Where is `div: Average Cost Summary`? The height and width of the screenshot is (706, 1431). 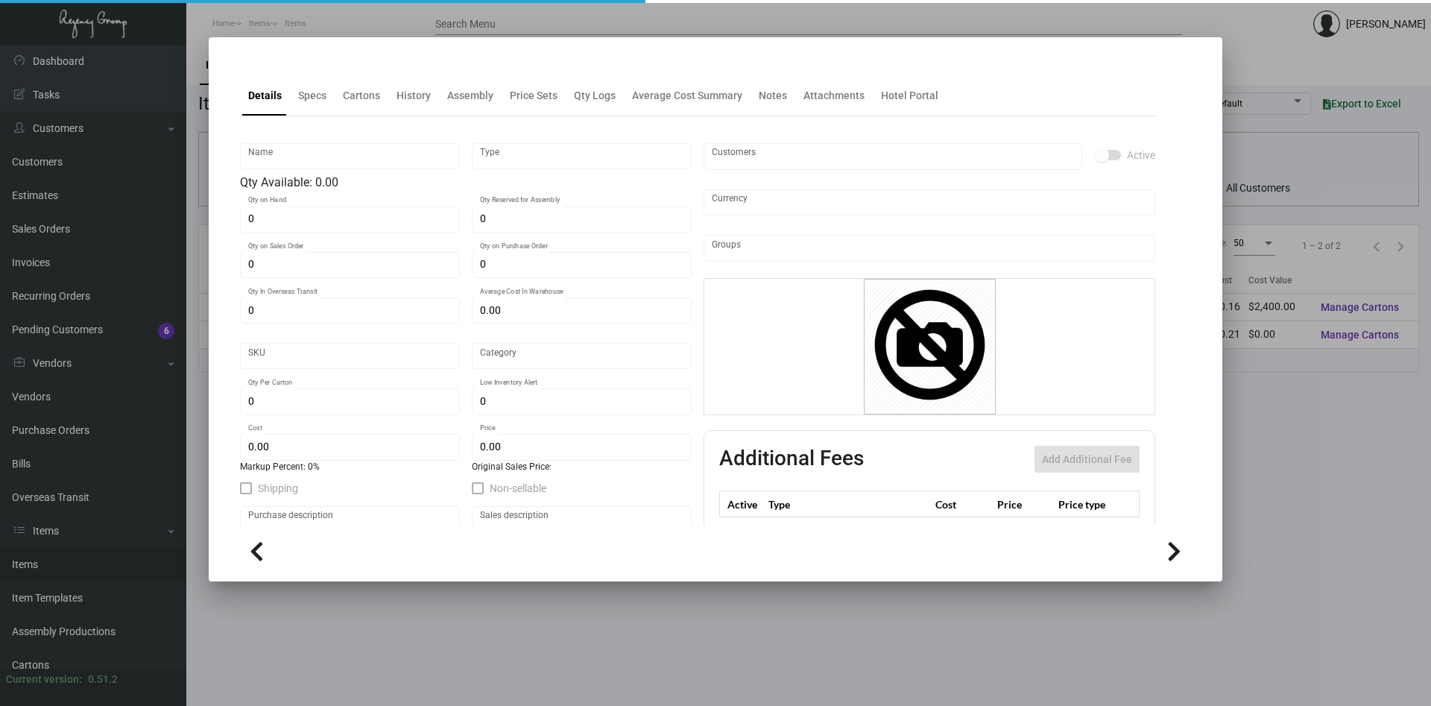
div: Average Cost Summary is located at coordinates (687, 95).